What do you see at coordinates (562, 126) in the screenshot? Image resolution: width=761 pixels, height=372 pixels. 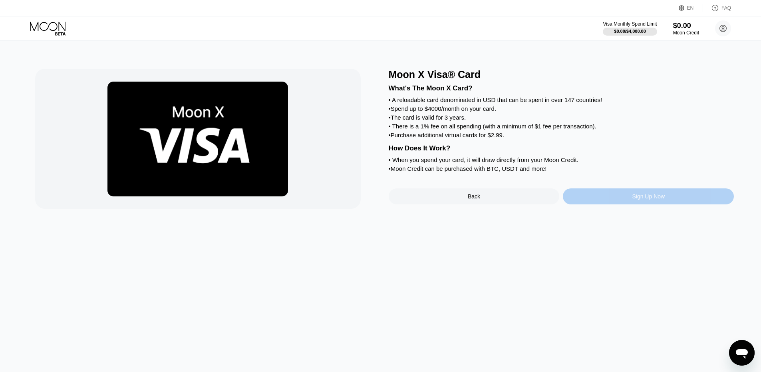 I see `div: • There is a 1% fee on all spending (with a minimum of $1 fee per transaction).` at bounding box center [562, 126].